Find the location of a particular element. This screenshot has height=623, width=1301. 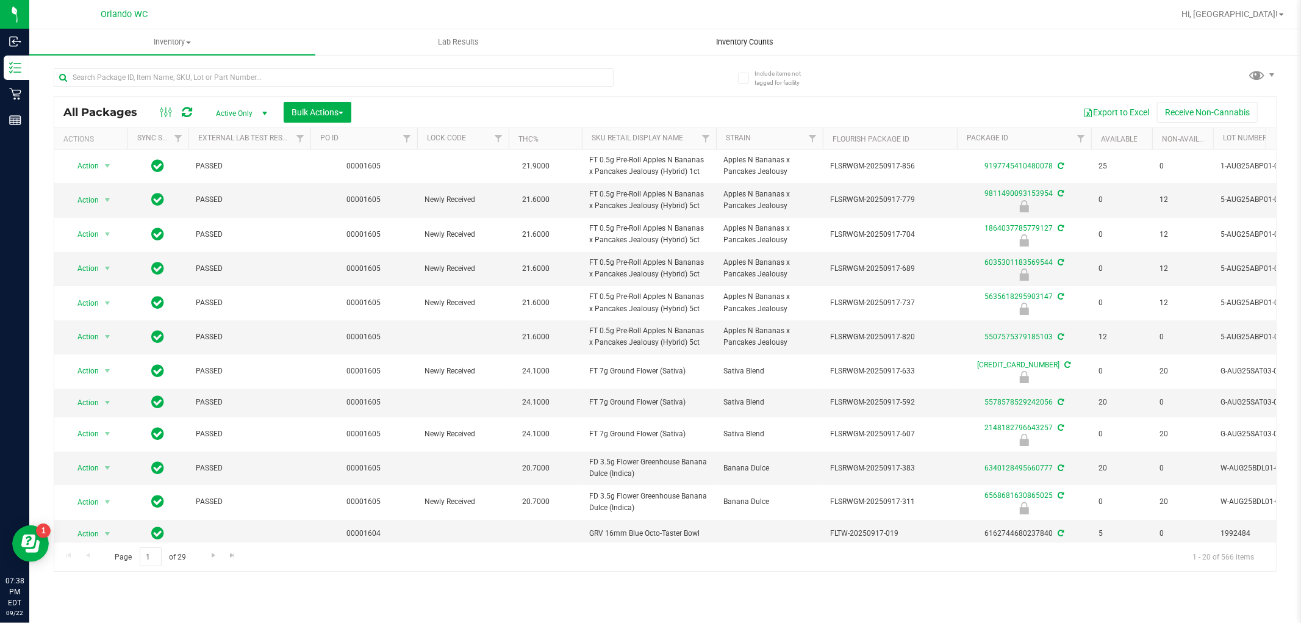

span: FLSRWGM-20250917-704 is located at coordinates (890, 234).